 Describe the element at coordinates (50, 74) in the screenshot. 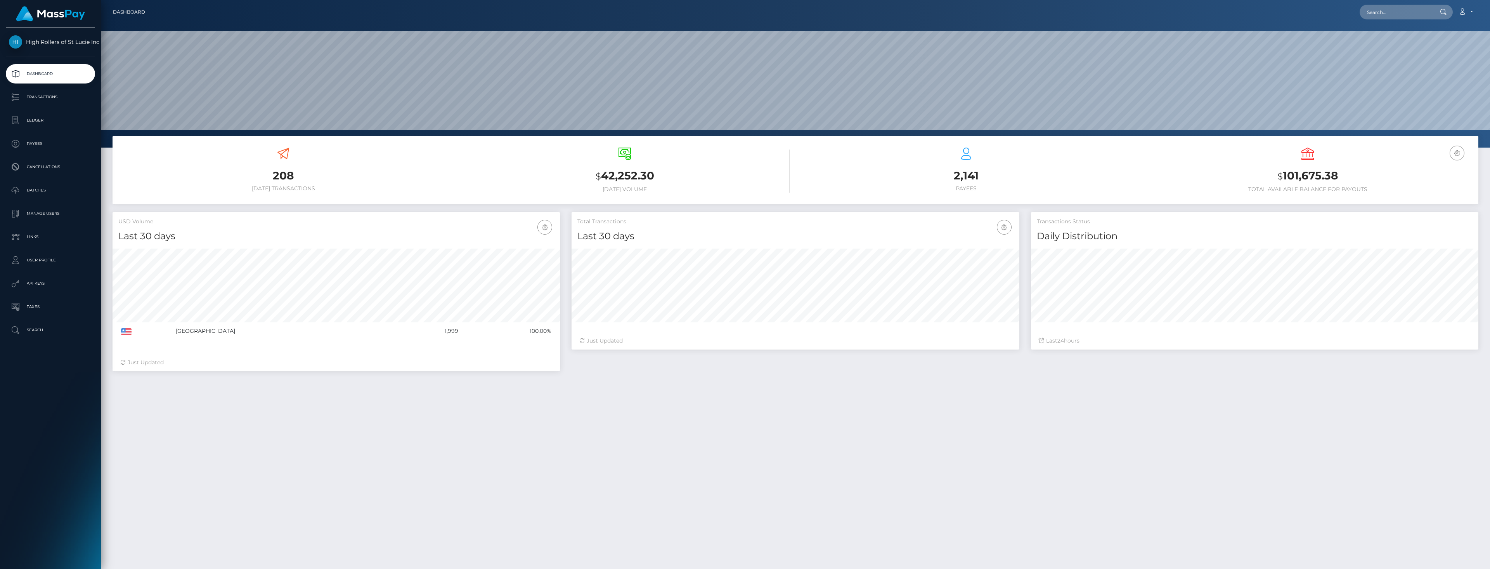

I see `p: Dashboard` at that location.